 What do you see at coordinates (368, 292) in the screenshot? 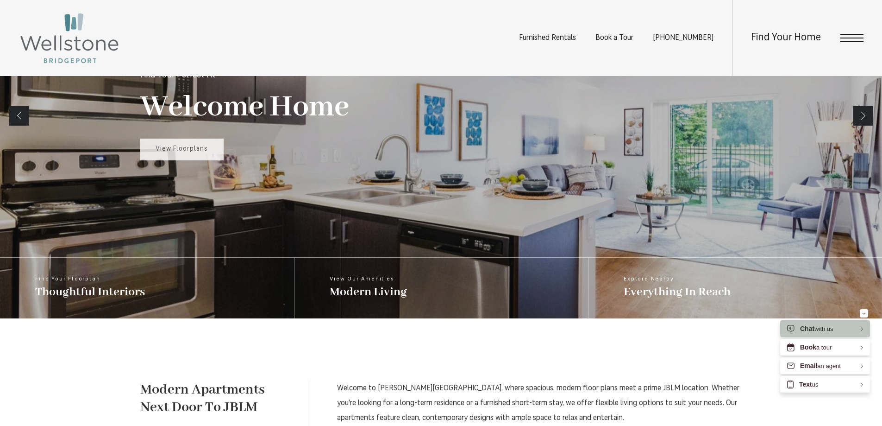
I see `span: Modern Living` at bounding box center [368, 292].